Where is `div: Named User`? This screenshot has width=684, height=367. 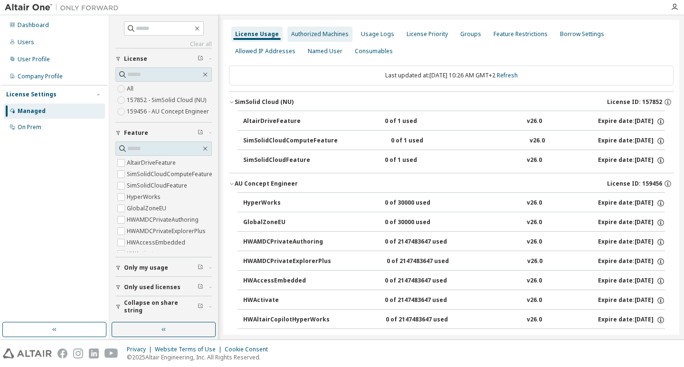 div: Named User is located at coordinates (325, 51).